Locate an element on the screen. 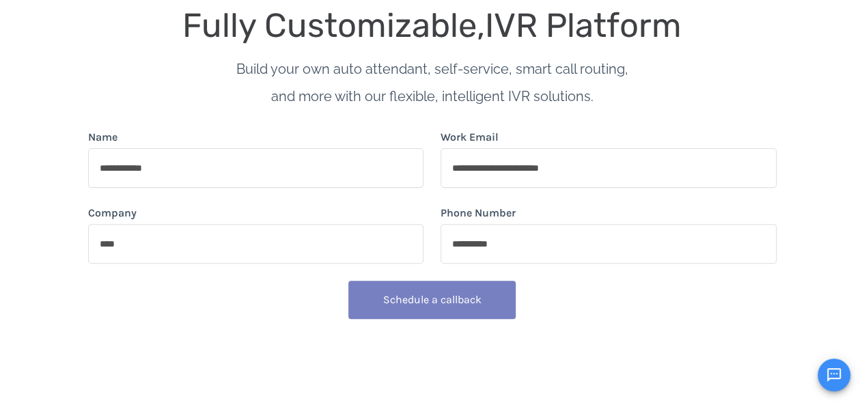  label: Name is located at coordinates (102, 137).